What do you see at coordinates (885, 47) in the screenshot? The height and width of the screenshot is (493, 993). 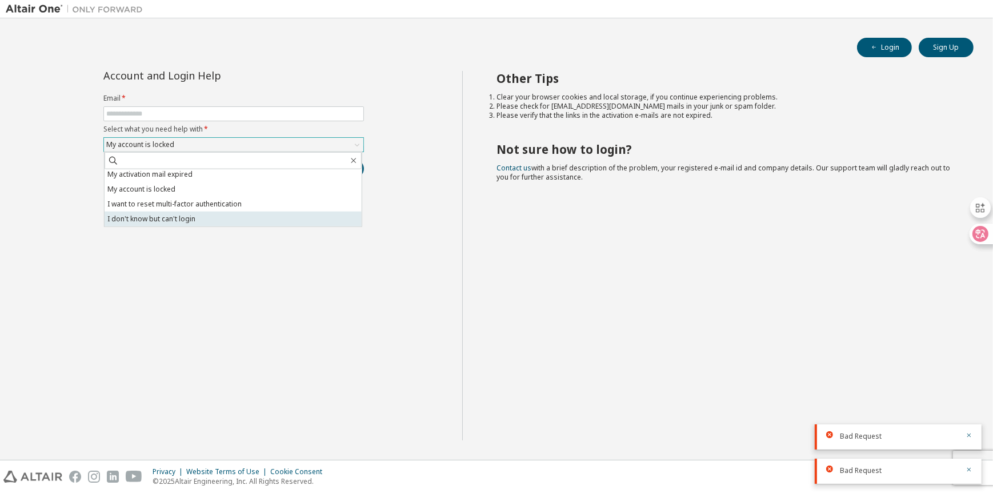 I see `button: Login` at bounding box center [885, 47].